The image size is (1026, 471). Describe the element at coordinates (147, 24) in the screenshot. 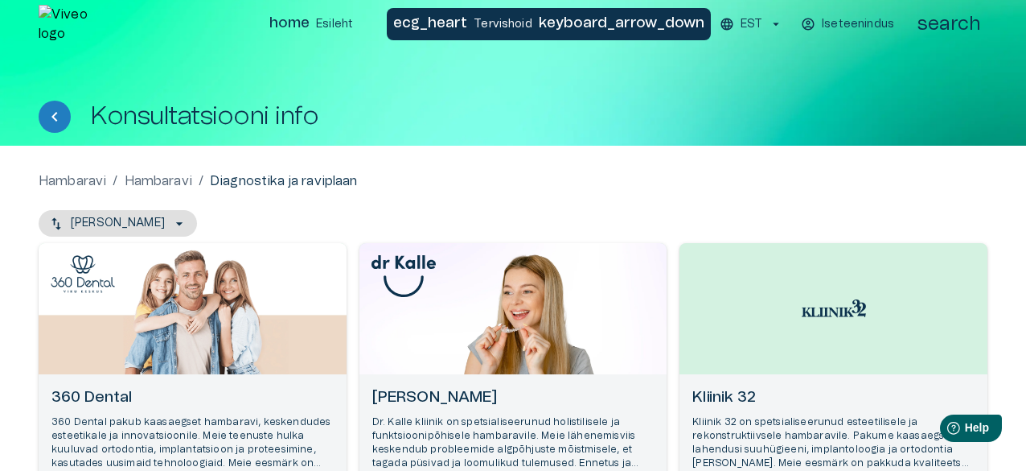

I see `a: Navigate to homepage` at that location.